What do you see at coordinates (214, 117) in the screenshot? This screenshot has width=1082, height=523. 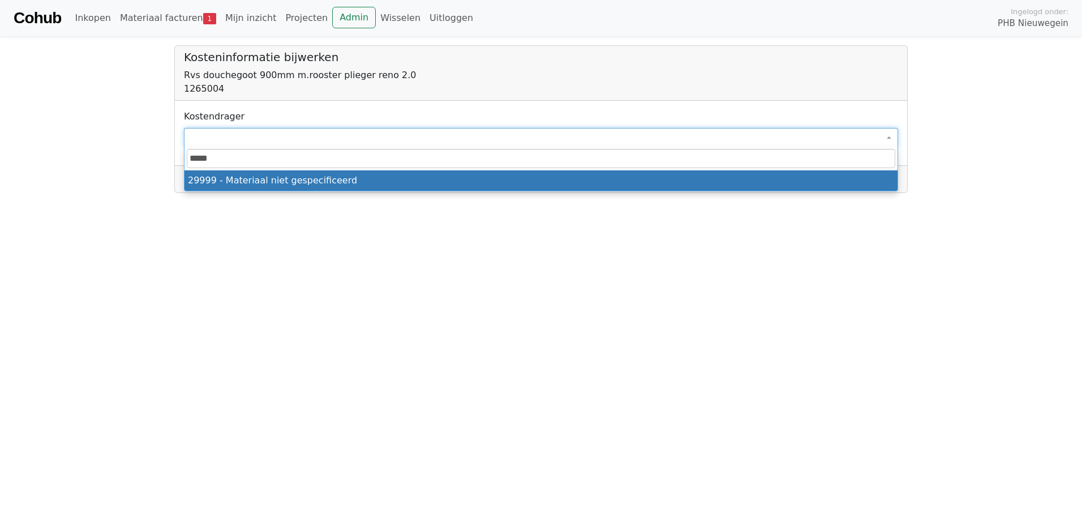 I see `label: Kostendrager` at bounding box center [214, 117].